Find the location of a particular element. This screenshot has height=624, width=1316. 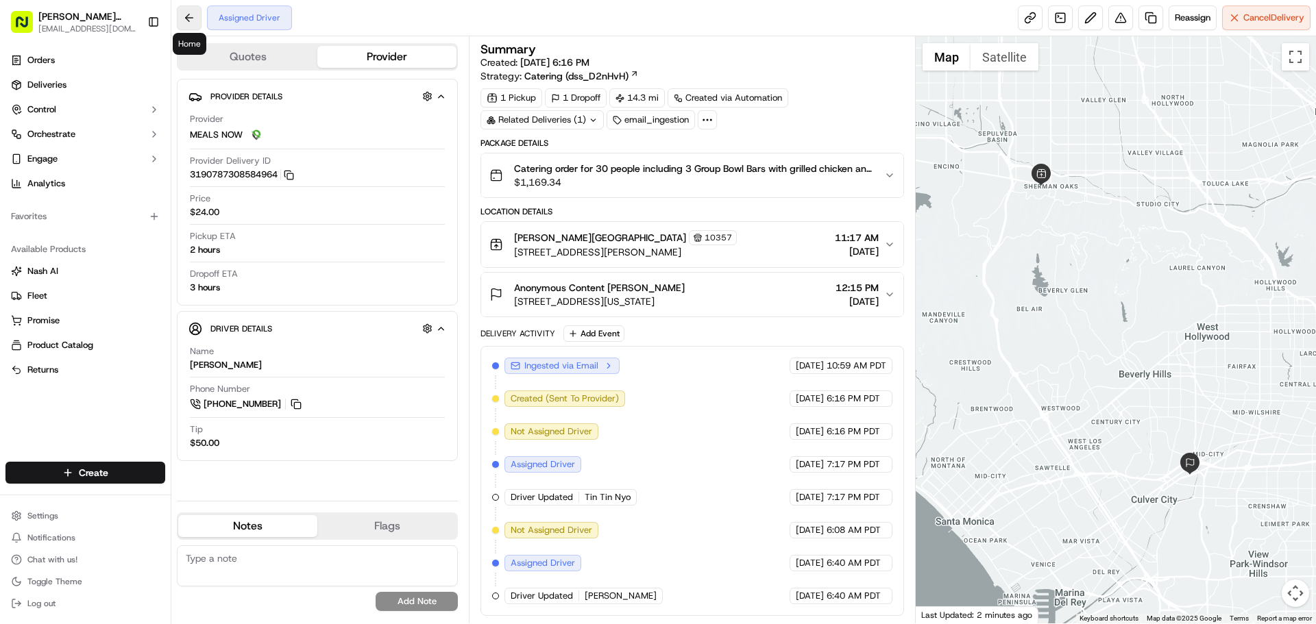

span: Returns is located at coordinates (42, 370).